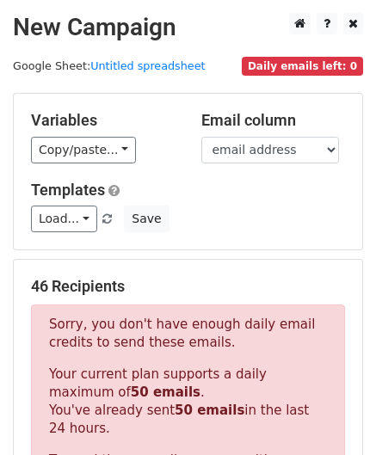  Describe the element at coordinates (103, 120) in the screenshot. I see `h5: Variables` at that location.